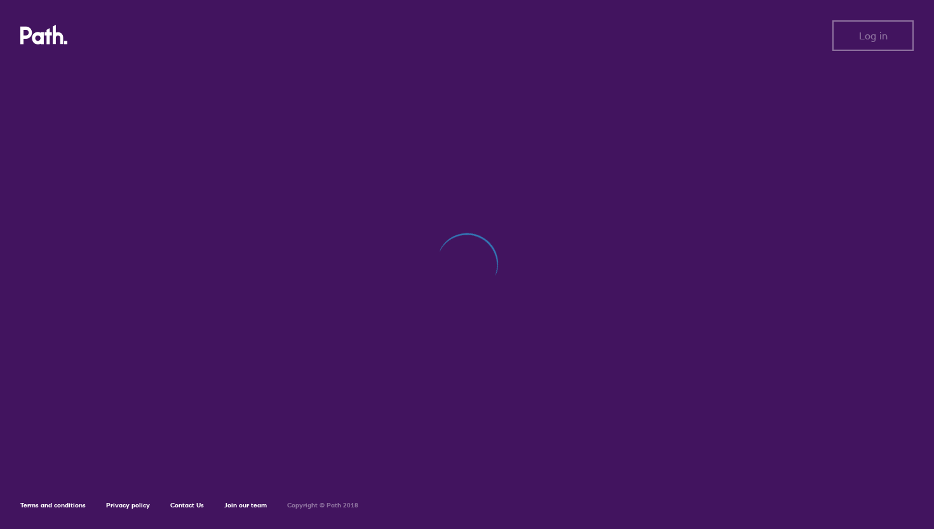  What do you see at coordinates (187, 505) in the screenshot?
I see `a: Contact Us` at bounding box center [187, 505].